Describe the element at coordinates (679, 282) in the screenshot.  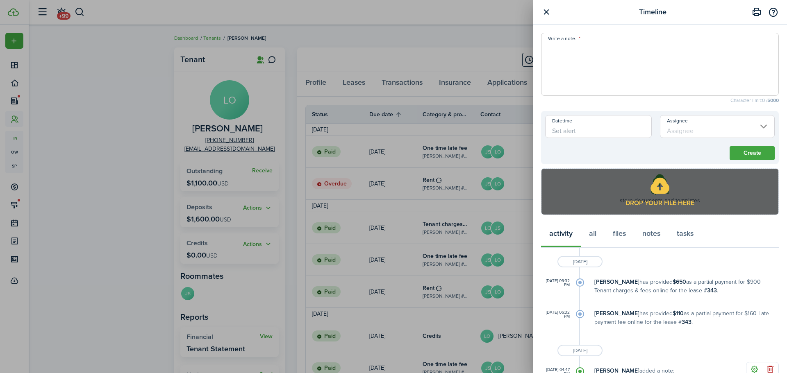
I see `b: $650` at that location.